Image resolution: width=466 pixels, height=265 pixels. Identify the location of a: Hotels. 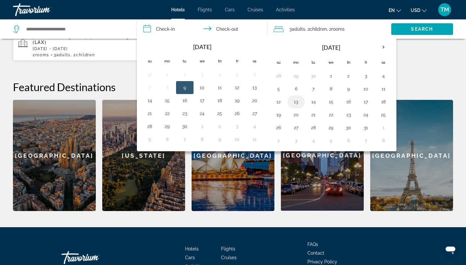
(192, 249).